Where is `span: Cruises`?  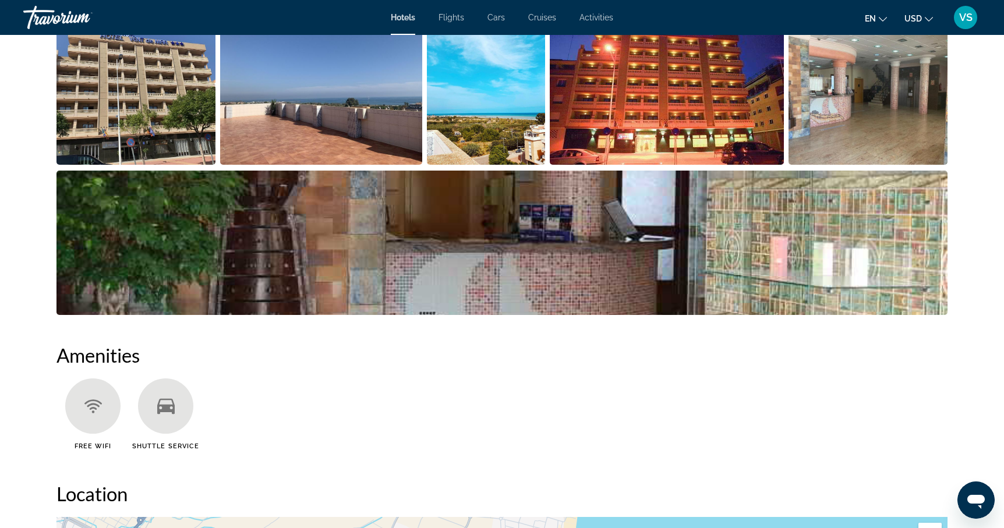
span: Cruises is located at coordinates (542, 17).